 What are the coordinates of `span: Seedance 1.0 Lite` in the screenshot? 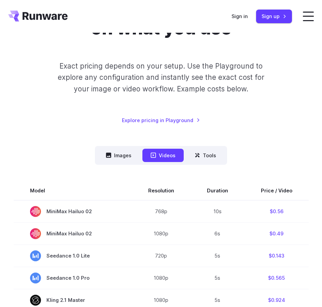 It's located at (73, 256).